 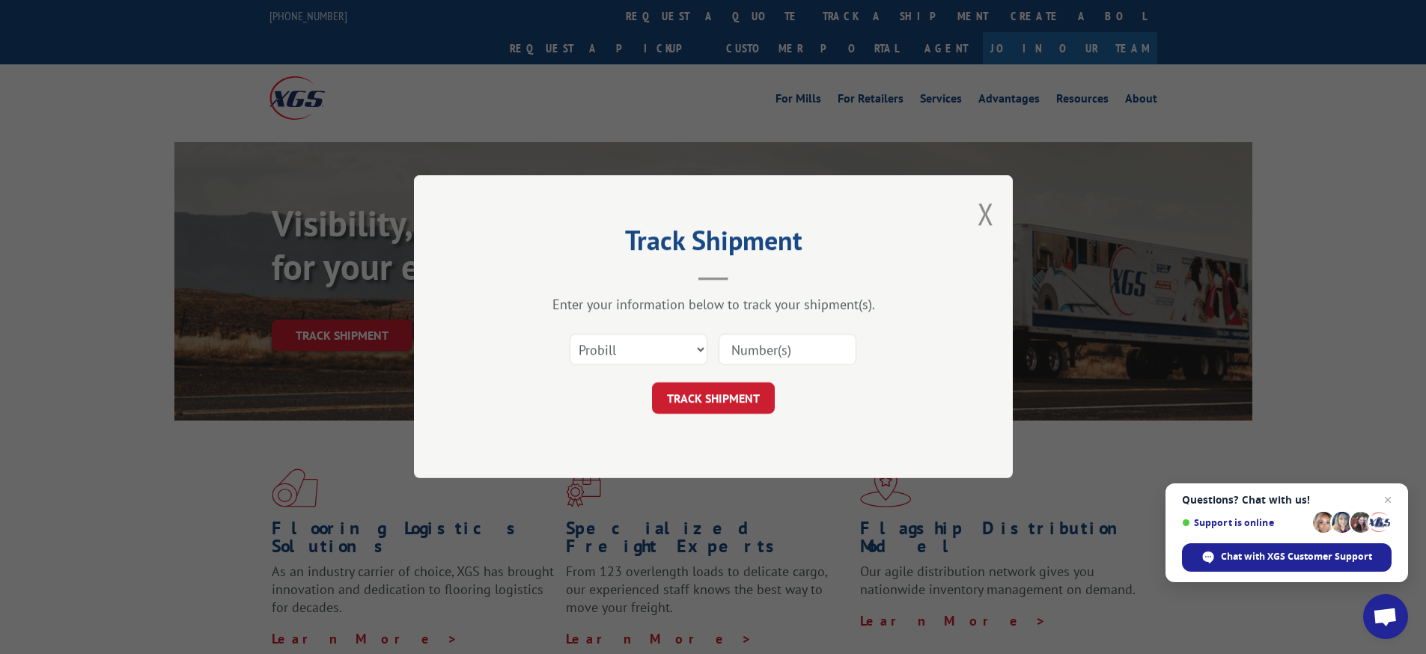 I want to click on input: Number(s), so click(x=788, y=350).